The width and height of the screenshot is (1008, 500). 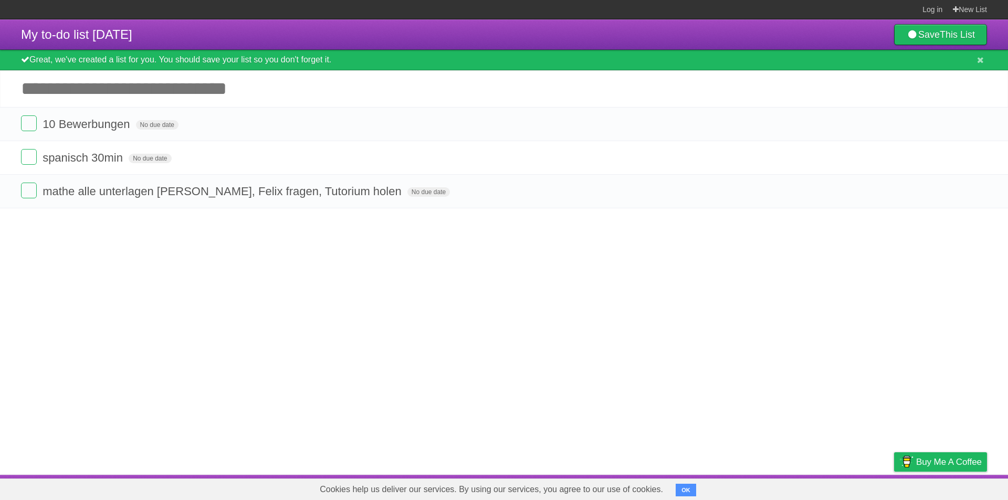 What do you see at coordinates (948, 462) in the screenshot?
I see `span: Buy me a coffee` at bounding box center [948, 462].